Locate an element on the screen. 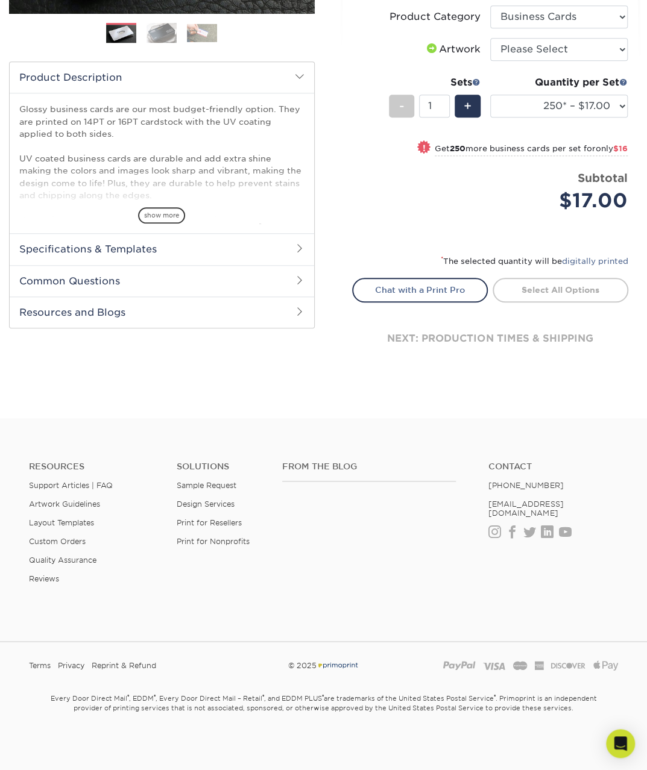 This screenshot has width=647, height=770. div: Product Category is located at coordinates (434, 17).